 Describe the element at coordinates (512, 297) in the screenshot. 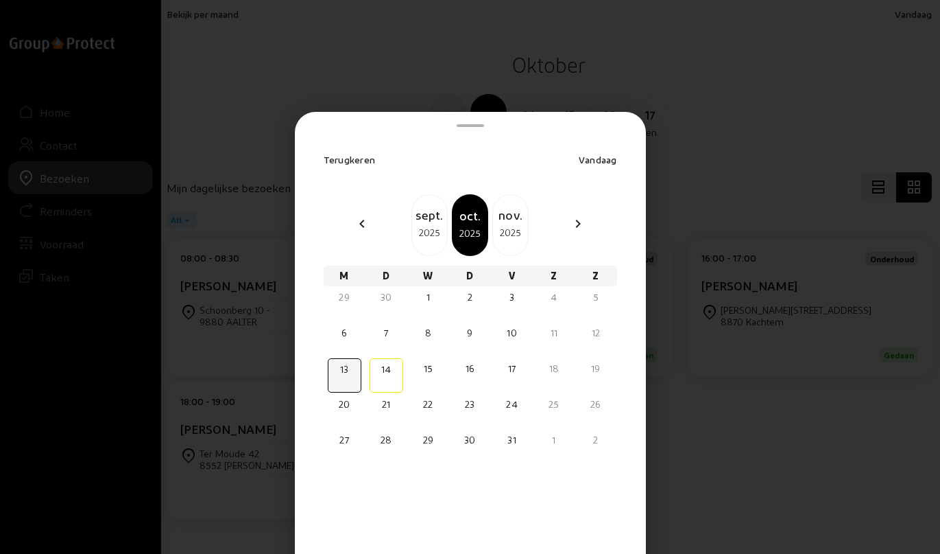

I see `div: 3` at that location.